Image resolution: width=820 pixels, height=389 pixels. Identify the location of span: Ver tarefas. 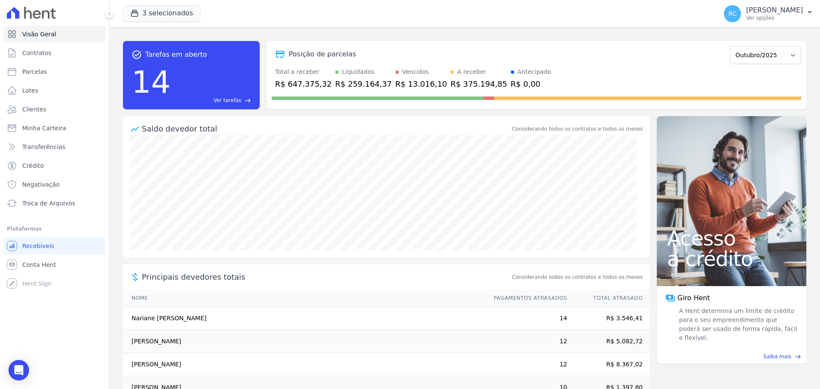
(227, 100).